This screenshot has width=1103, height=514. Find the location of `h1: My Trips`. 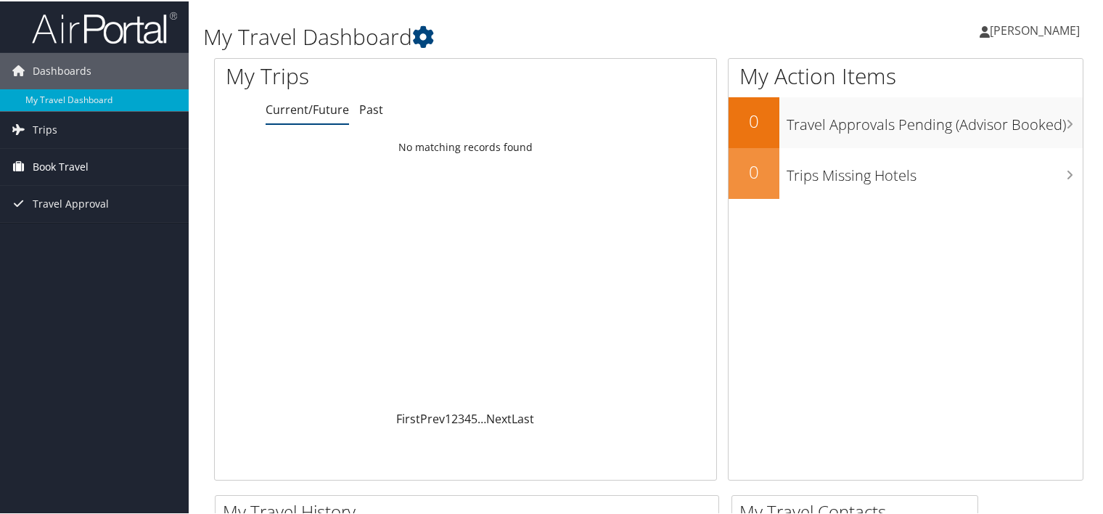

h1: My Trips is located at coordinates (361, 75).